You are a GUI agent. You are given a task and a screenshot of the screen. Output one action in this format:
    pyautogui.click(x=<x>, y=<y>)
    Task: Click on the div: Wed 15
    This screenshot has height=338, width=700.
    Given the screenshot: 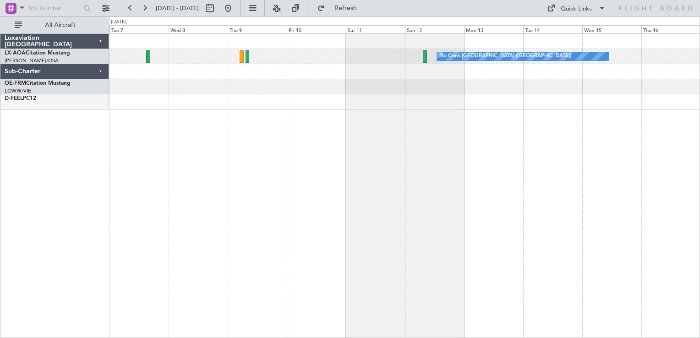 What is the action you would take?
    pyautogui.click(x=611, y=29)
    